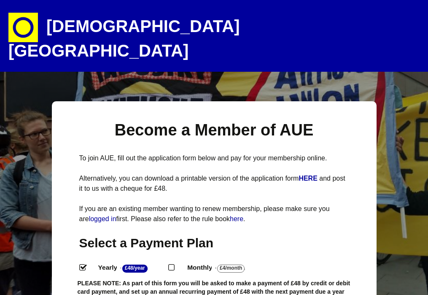 The height and width of the screenshot is (295, 428). What do you see at coordinates (214, 130) in the screenshot?
I see `h1: Become a Member of AUE` at bounding box center [214, 130].